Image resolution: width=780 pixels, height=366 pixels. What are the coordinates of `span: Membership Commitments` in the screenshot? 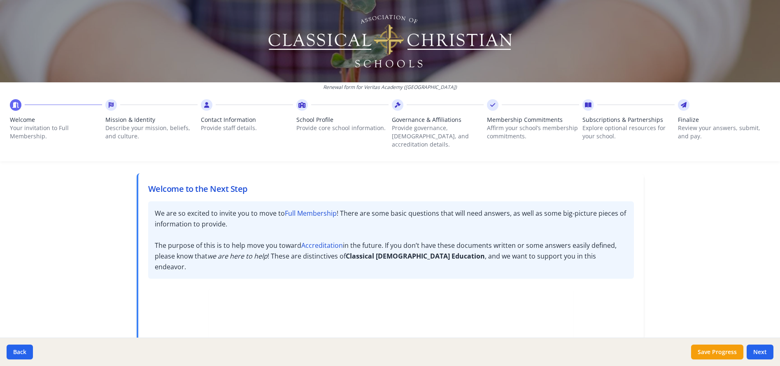 It's located at (533, 120).